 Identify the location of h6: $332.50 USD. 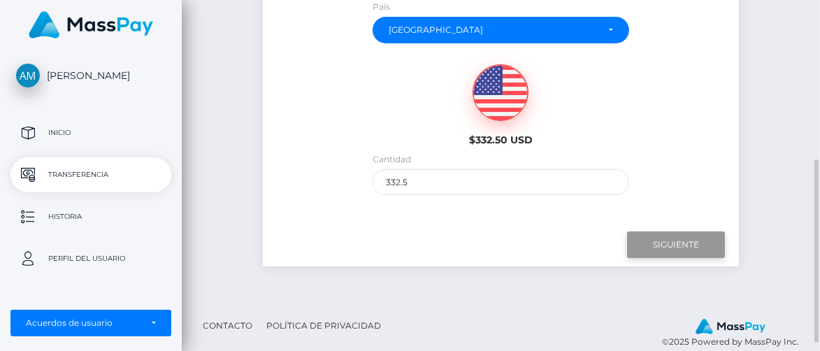
(501, 140).